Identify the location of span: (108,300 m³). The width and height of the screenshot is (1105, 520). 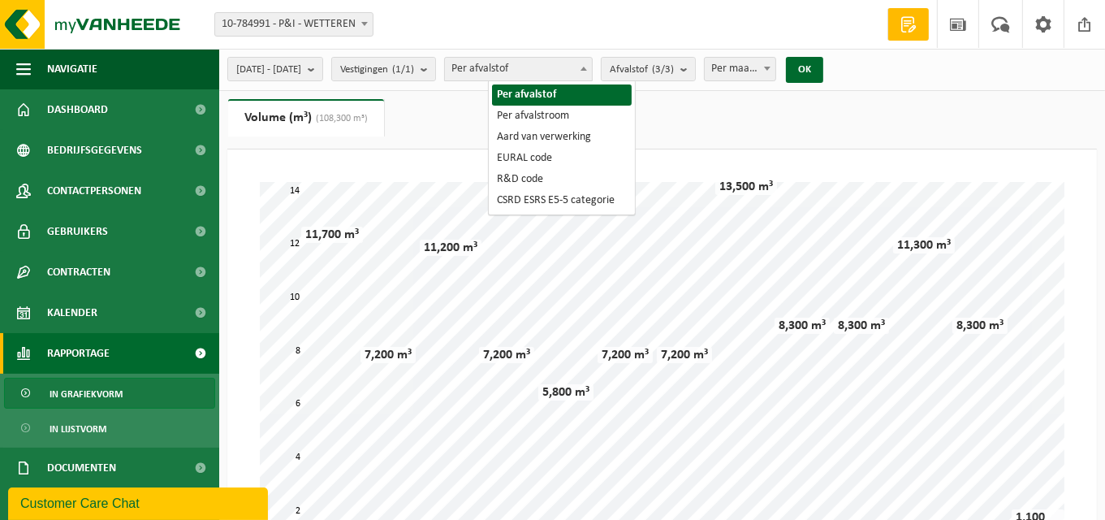
(339, 119).